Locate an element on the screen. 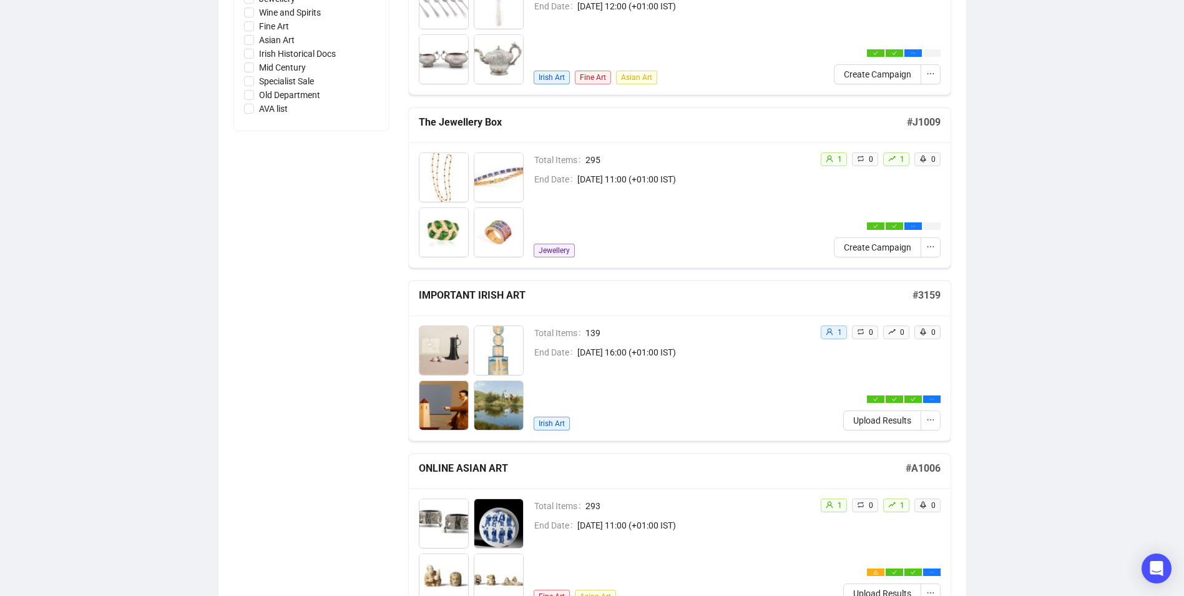 The image size is (1184, 596). h5: ONLINE ASIAN ART is located at coordinates (662, 468).